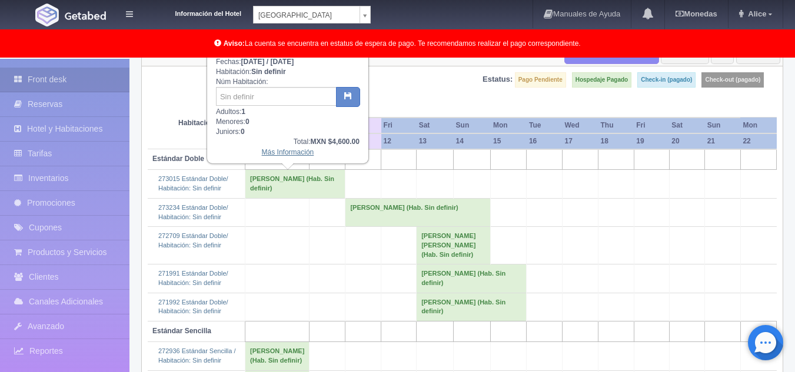 The image size is (795, 372). I want to click on label: Check-in (pagado), so click(666, 80).